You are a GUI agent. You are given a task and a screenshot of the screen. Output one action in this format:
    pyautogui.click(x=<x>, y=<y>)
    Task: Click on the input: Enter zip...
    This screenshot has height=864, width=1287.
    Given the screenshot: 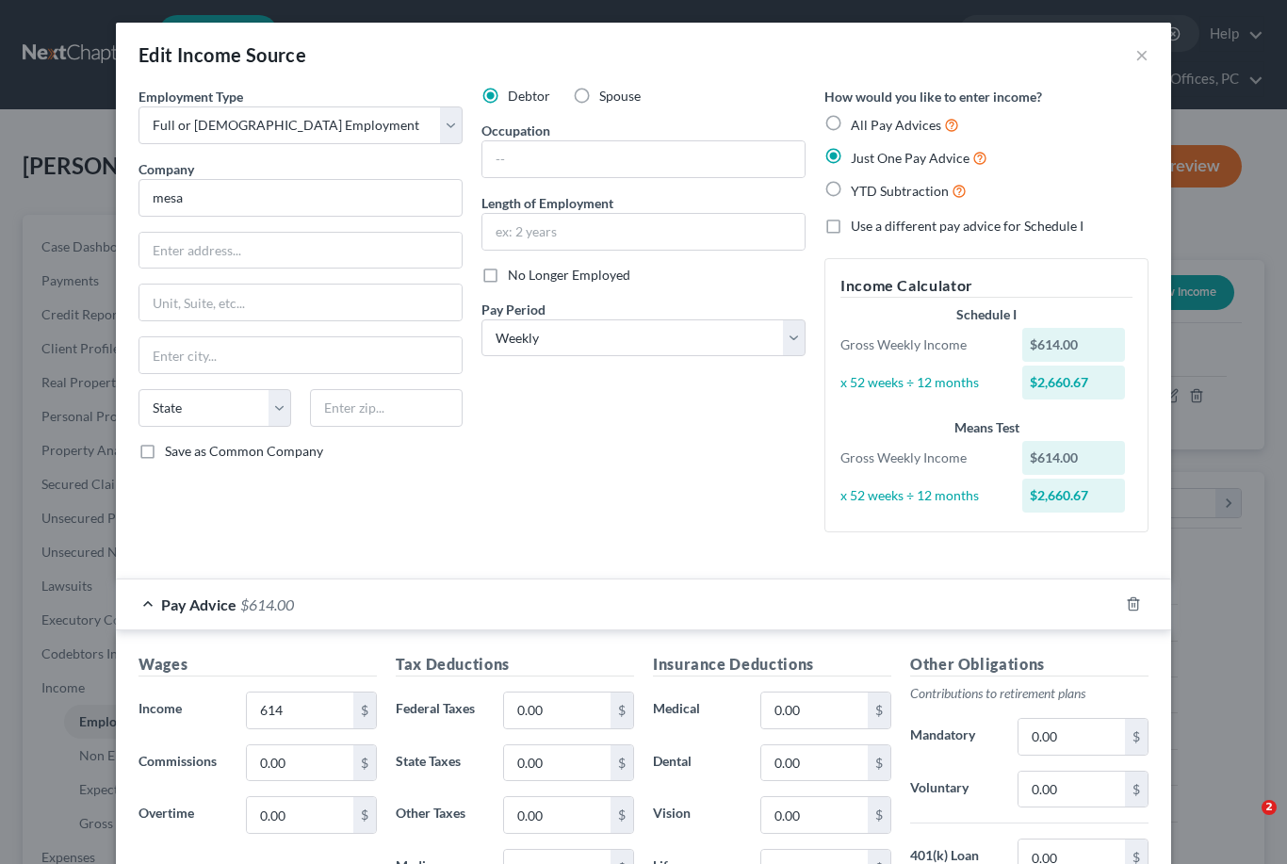 What is the action you would take?
    pyautogui.click(x=386, y=408)
    